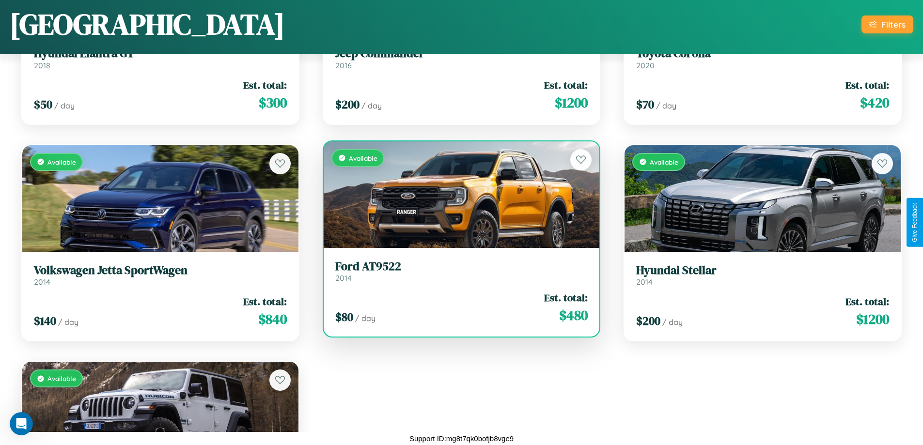  What do you see at coordinates (645, 65) in the screenshot?
I see `span: 2020` at bounding box center [645, 65].